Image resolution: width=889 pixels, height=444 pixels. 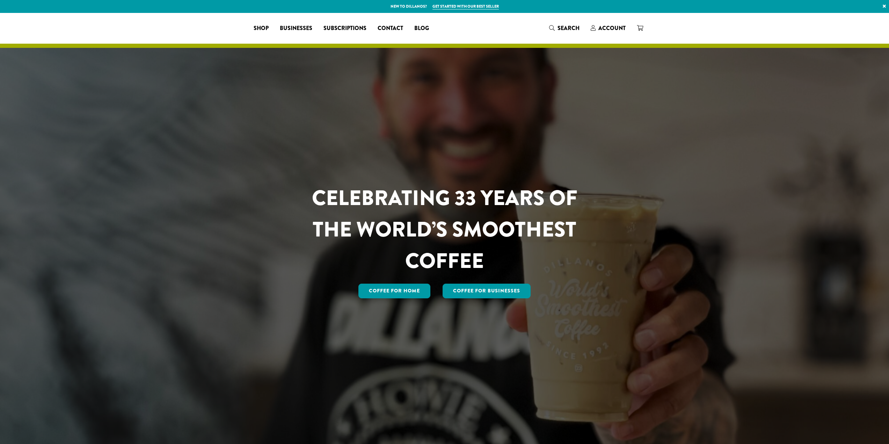 I want to click on a: Get started with our best seller, so click(x=466, y=6).